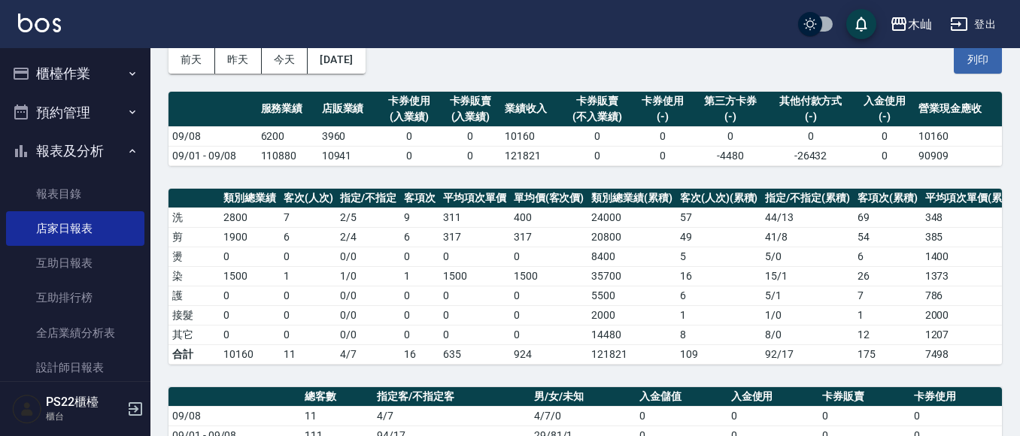 Image resolution: width=1020 pixels, height=436 pixels. What do you see at coordinates (250, 217) in the screenshot?
I see `td: 2800` at bounding box center [250, 217].